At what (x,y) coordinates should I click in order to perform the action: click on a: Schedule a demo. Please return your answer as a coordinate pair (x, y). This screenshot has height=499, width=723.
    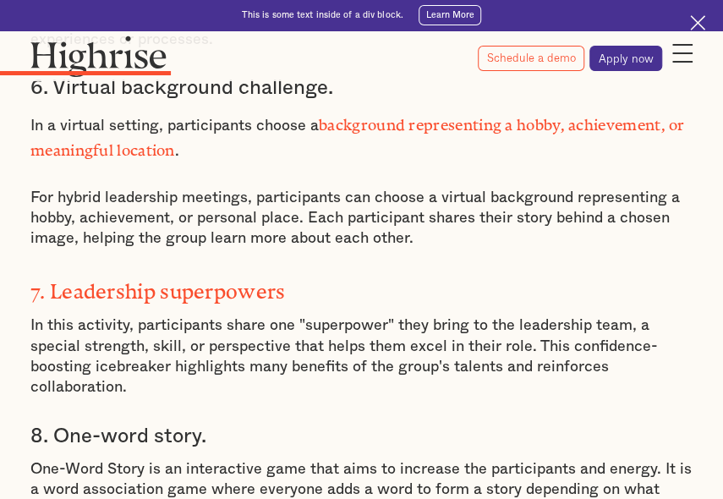
    Looking at the image, I should click on (531, 58).